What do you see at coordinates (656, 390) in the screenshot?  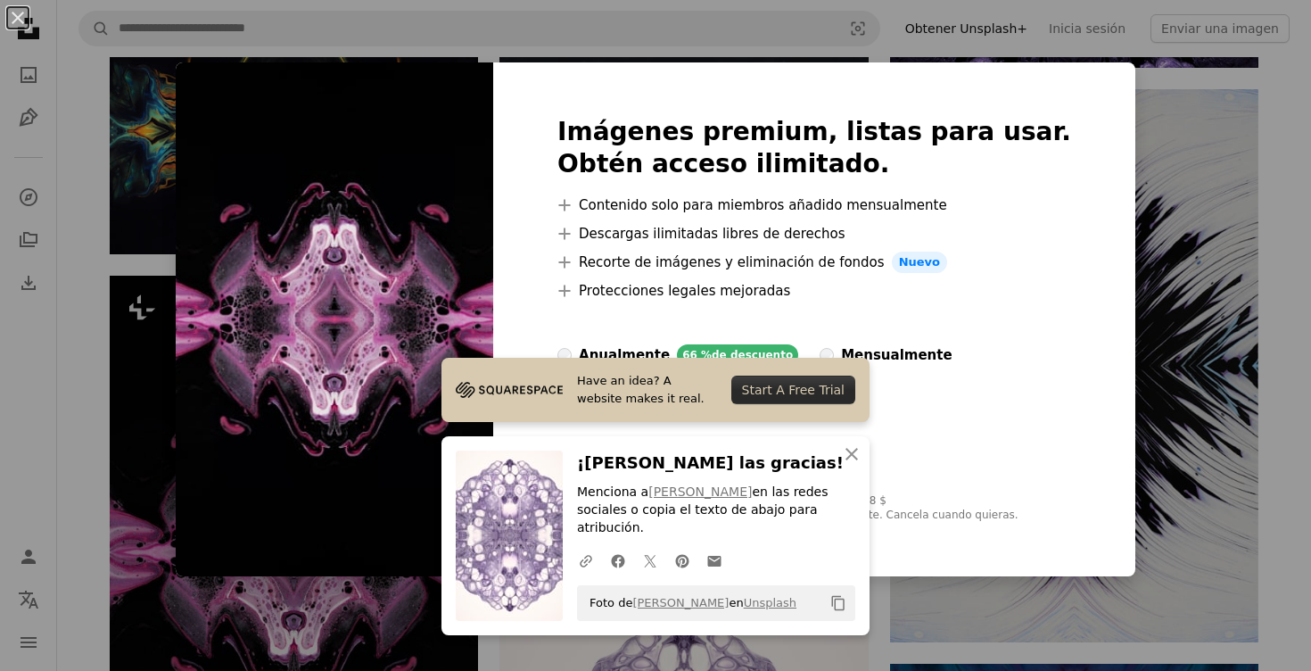 I see `a: Have an idea? A website makes it real.Start A Free Trial` at bounding box center [656, 390].